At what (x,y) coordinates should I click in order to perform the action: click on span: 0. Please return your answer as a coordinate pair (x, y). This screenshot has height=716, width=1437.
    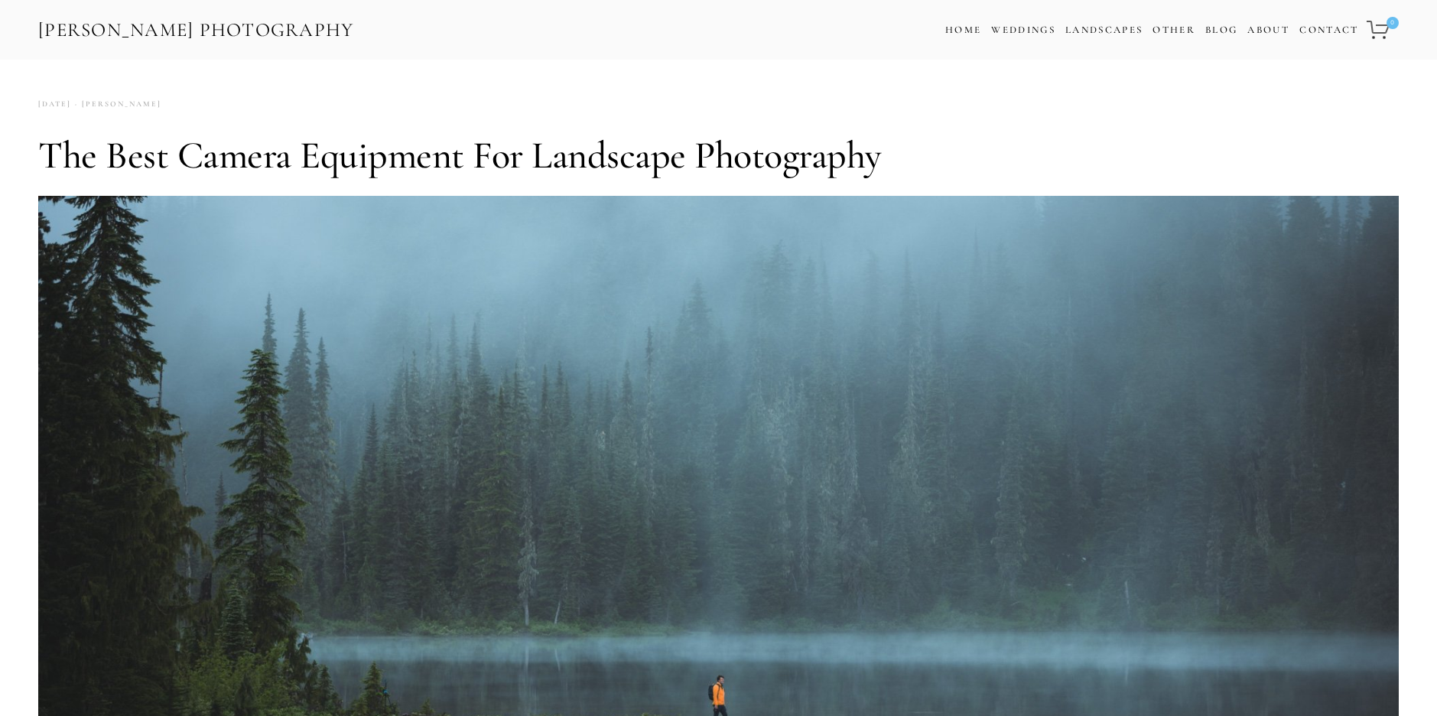
    Looking at the image, I should click on (1393, 23).